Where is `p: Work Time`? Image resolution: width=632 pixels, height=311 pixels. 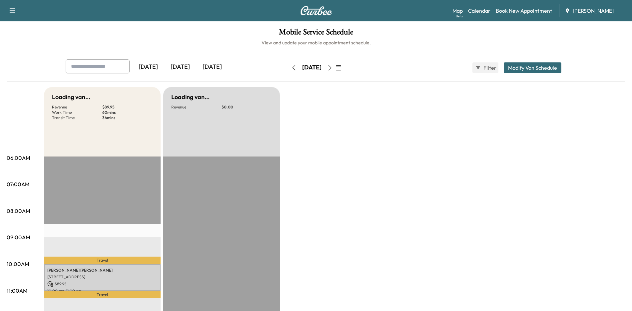 p: Work Time is located at coordinates (77, 112).